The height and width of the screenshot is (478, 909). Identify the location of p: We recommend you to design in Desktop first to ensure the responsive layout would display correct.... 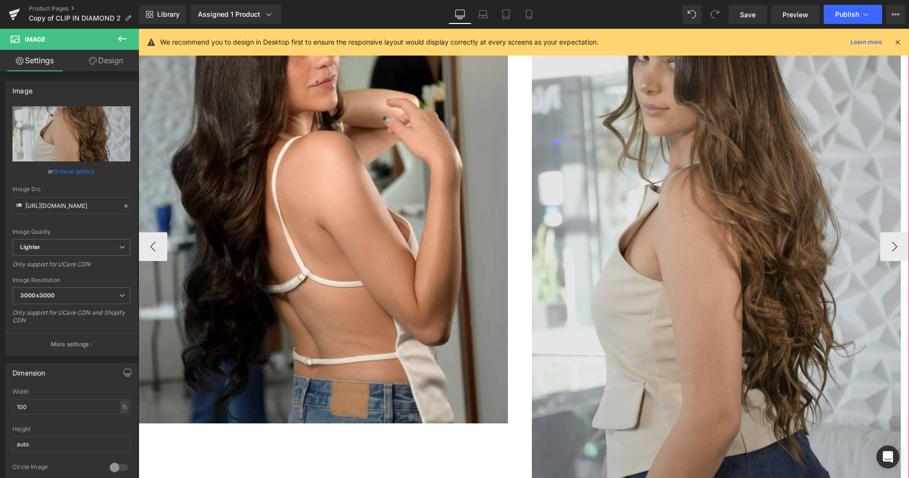
(379, 42).